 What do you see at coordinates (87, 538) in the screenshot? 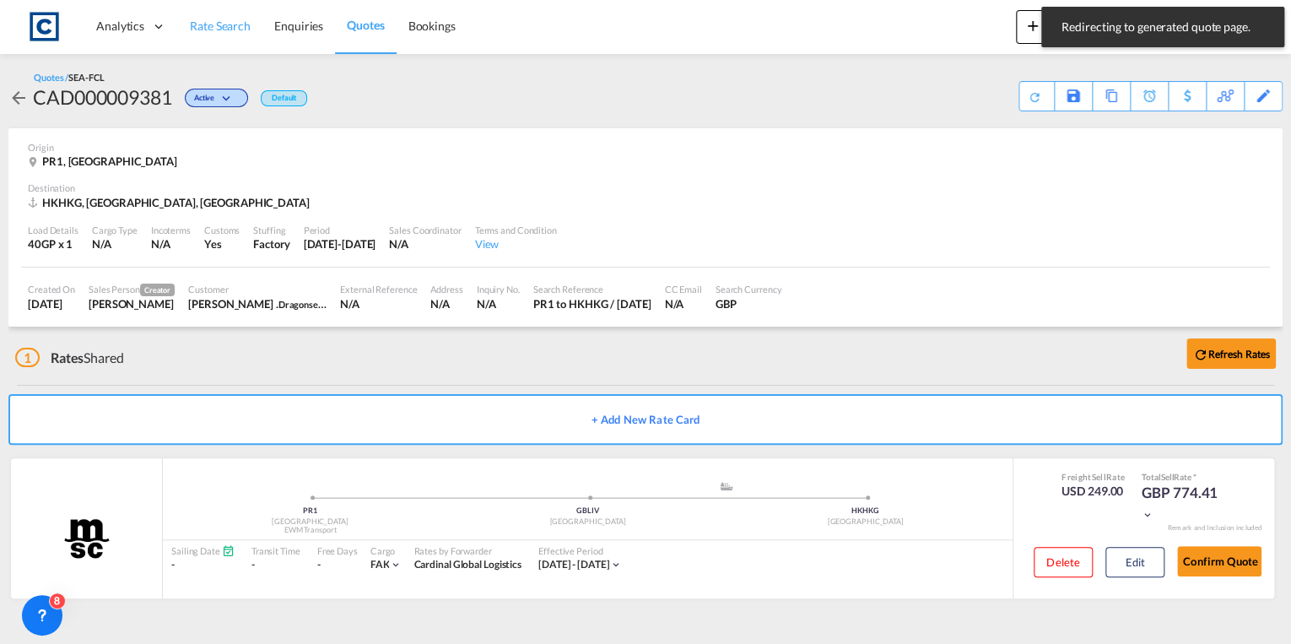
I see `img: MSC` at bounding box center [87, 538].